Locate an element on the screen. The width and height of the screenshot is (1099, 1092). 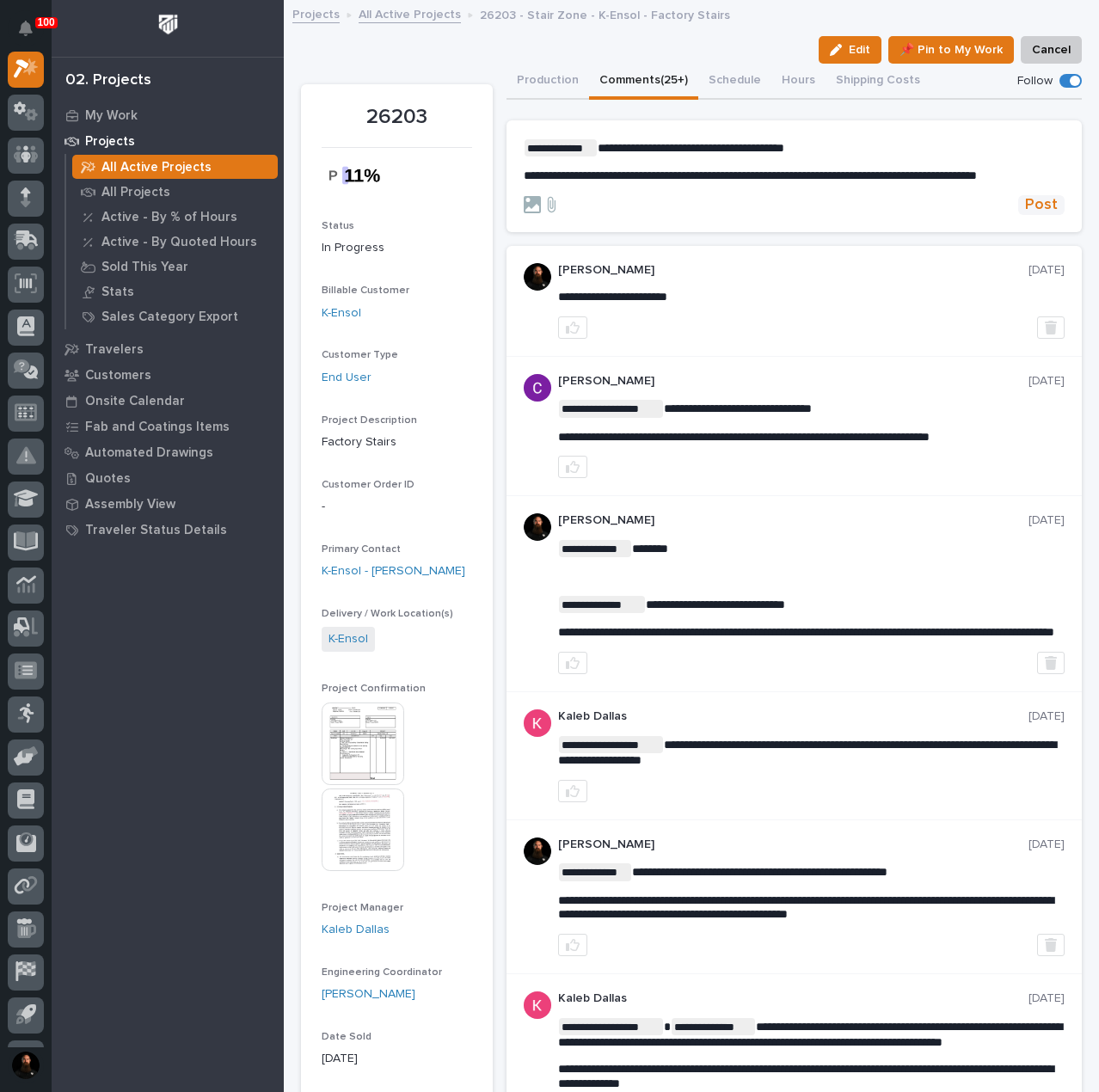
p: Travelers is located at coordinates (114, 350).